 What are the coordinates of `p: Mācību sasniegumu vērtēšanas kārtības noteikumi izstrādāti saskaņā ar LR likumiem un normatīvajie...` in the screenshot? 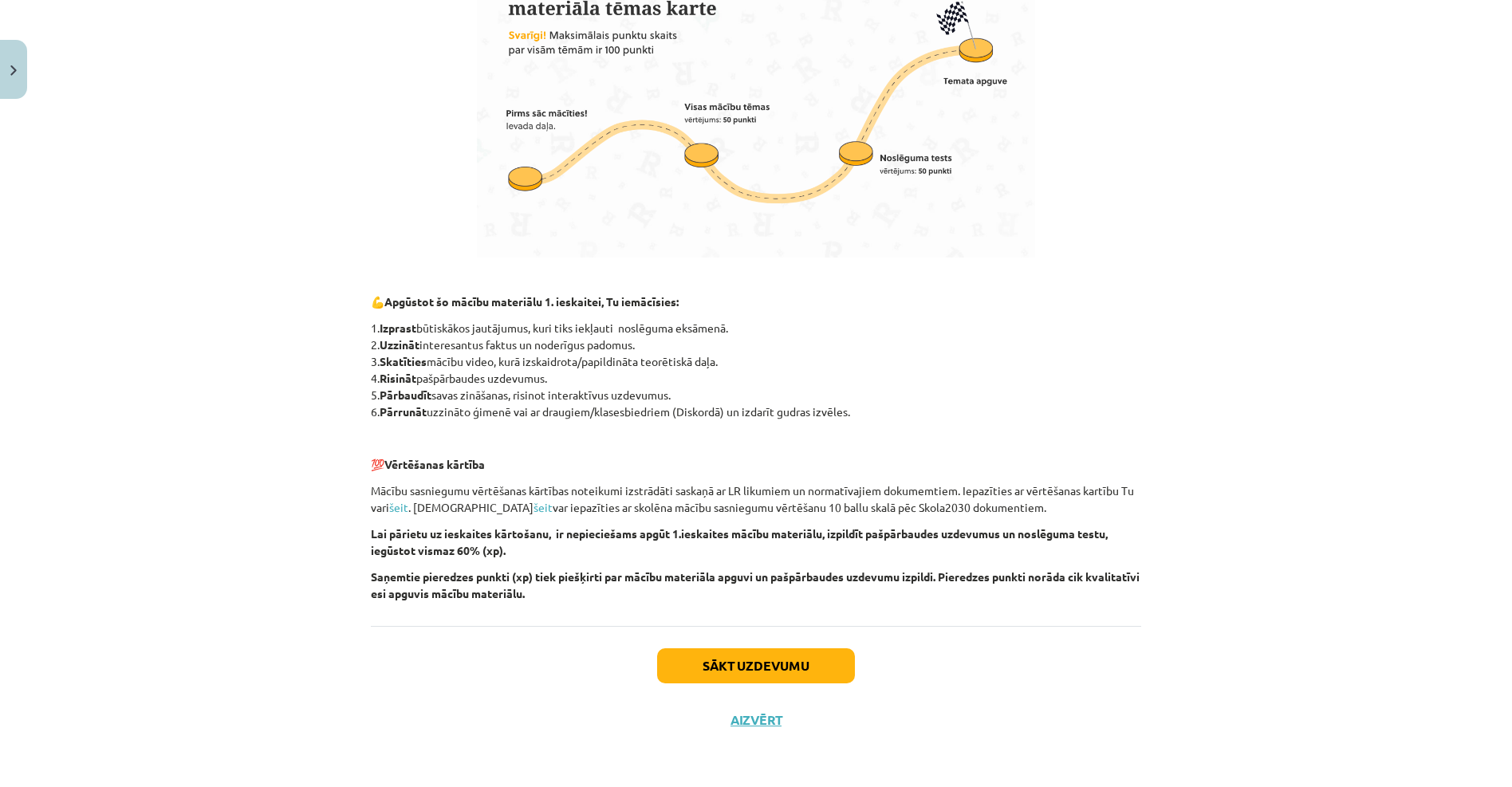 It's located at (756, 500).